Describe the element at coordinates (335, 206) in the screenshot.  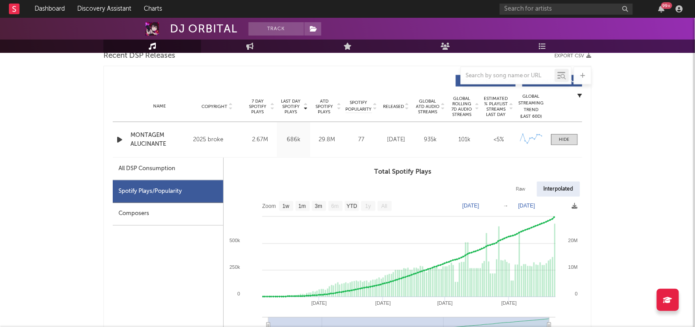
I see `text: 6m` at that location.